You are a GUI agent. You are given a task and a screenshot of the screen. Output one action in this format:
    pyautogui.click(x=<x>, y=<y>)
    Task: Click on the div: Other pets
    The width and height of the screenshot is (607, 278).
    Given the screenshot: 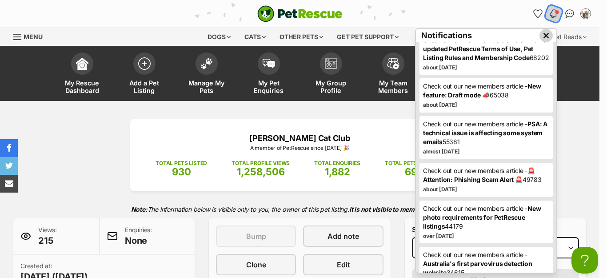 What is the action you would take?
    pyautogui.click(x=301, y=37)
    